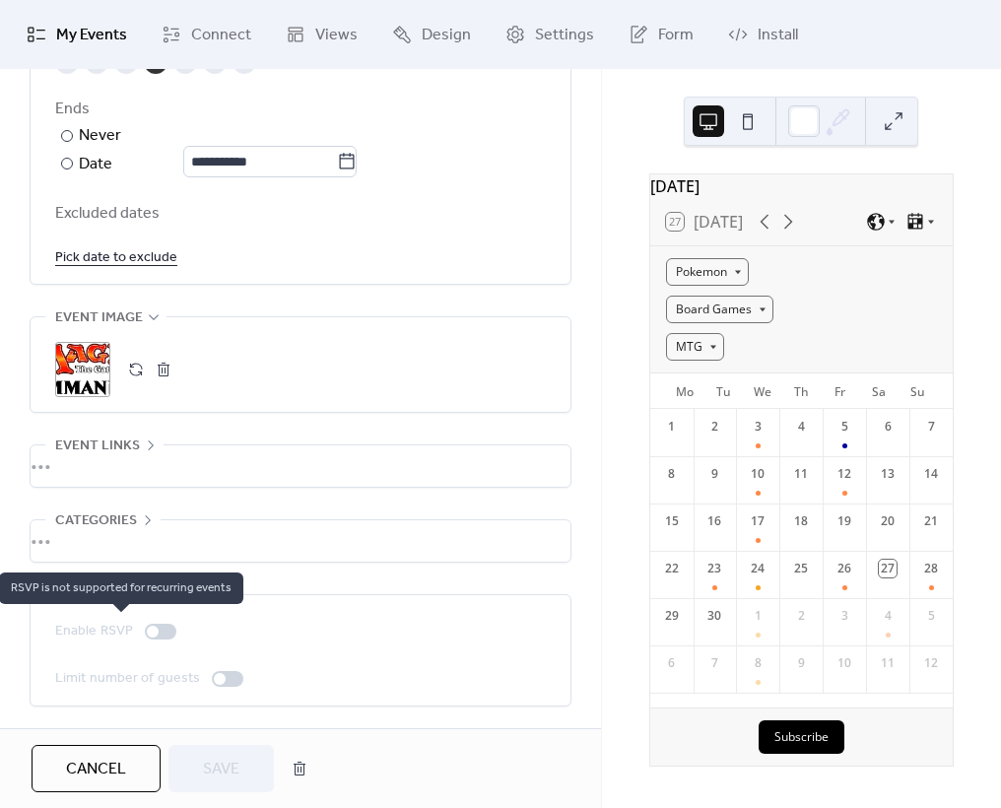 This screenshot has height=808, width=1001. I want to click on span: My Events, so click(92, 35).